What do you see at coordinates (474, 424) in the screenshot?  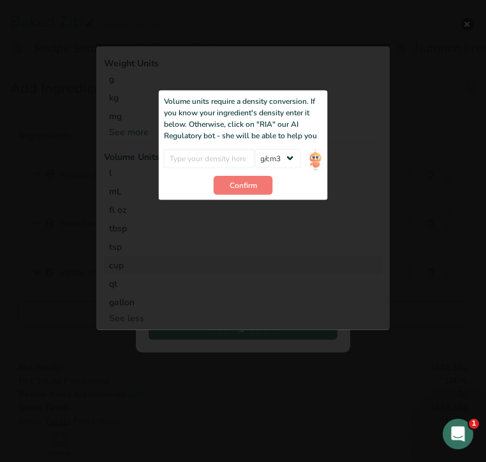 I see `span: 1` at bounding box center [474, 424].